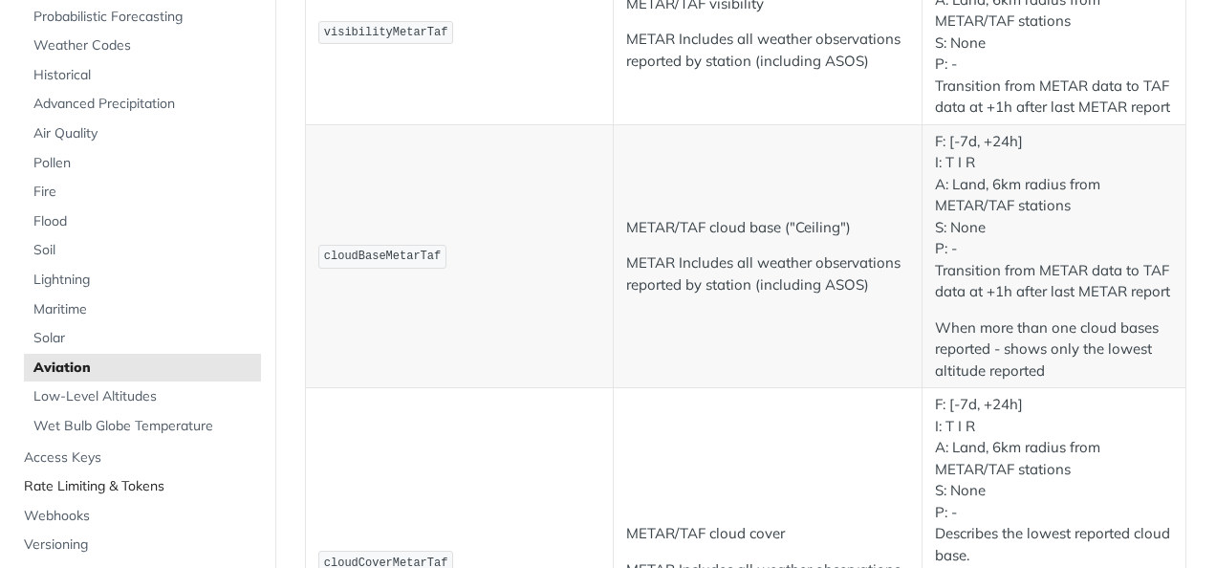 The image size is (1216, 568). I want to click on a: Lightning, so click(142, 280).